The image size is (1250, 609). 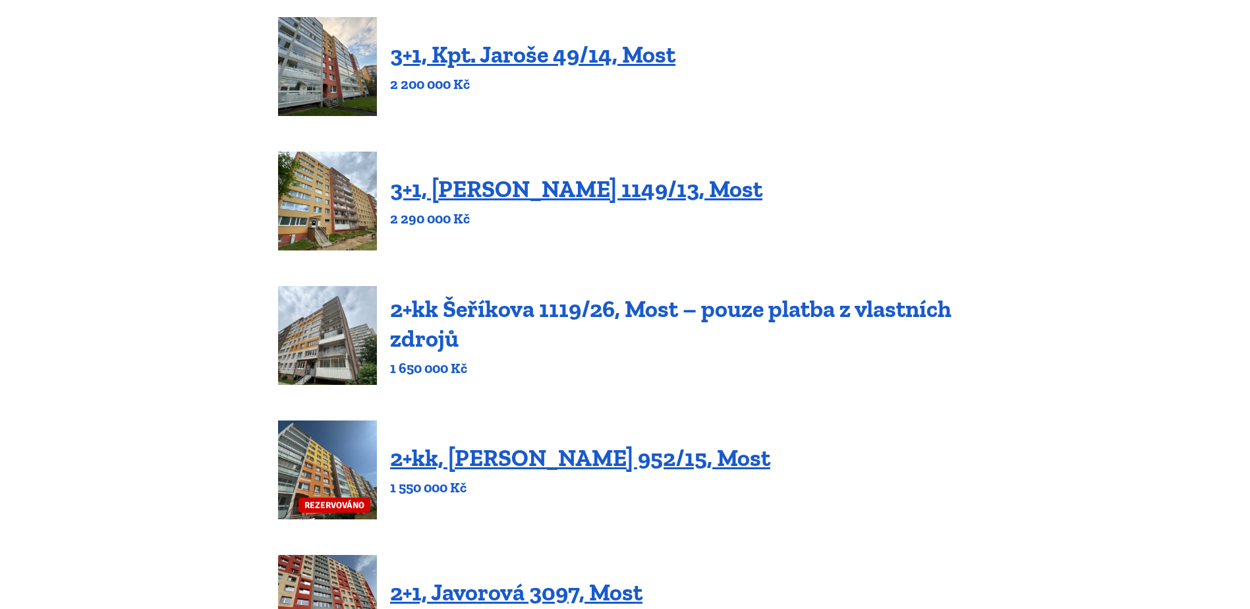 What do you see at coordinates (334, 505) in the screenshot?
I see `span: REZERVOVÁNO` at bounding box center [334, 505].